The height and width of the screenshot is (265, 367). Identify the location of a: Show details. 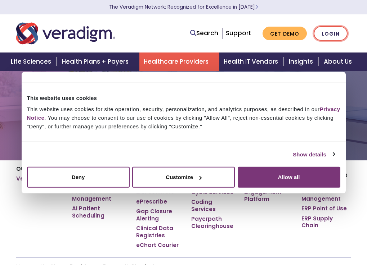
(314, 155).